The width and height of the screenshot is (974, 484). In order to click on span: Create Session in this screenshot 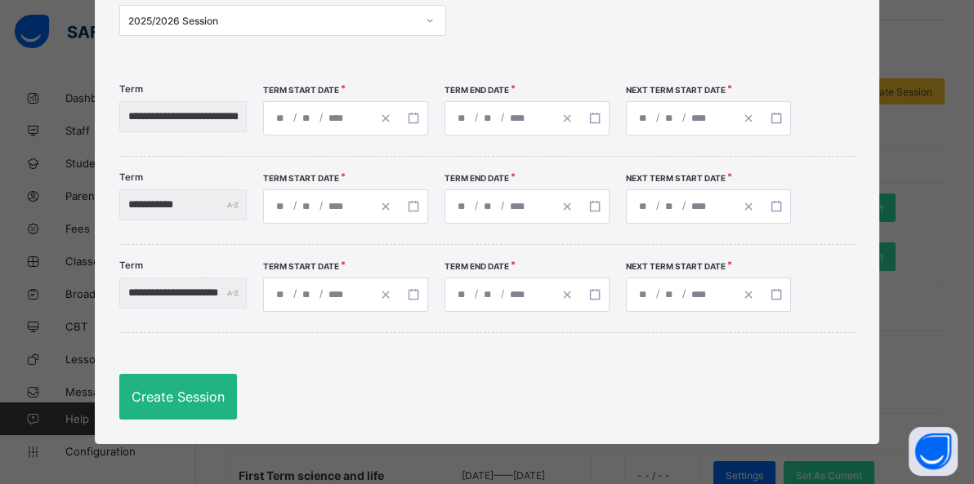, I will do `click(178, 397)`.